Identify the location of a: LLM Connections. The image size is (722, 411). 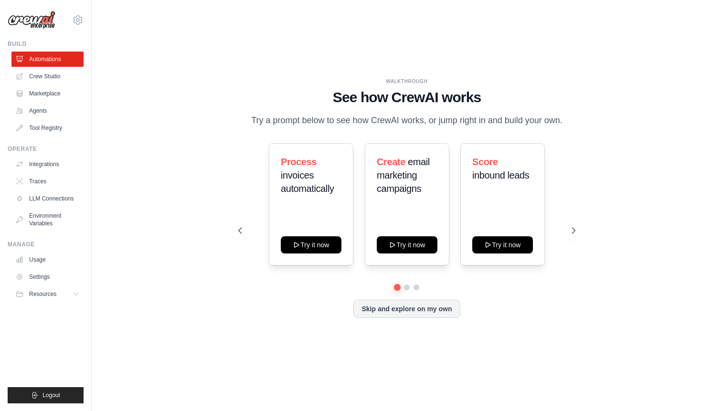
(47, 199).